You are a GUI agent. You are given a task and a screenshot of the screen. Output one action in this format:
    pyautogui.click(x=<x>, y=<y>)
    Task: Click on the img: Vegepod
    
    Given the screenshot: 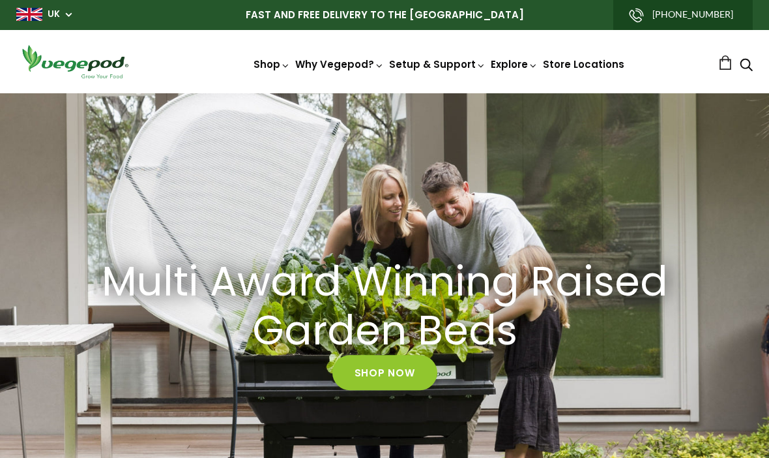 What is the action you would take?
    pyautogui.click(x=75, y=61)
    